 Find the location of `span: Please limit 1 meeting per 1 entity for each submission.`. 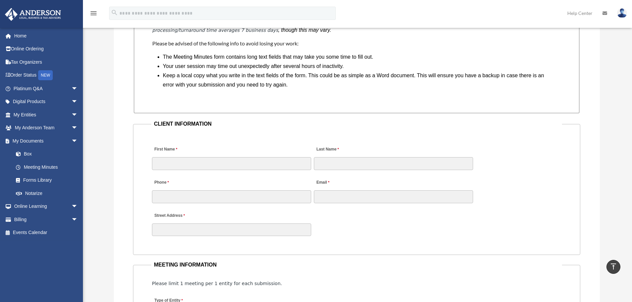

span: Please limit 1 meeting per 1 entity for each submission. is located at coordinates (217, 284).